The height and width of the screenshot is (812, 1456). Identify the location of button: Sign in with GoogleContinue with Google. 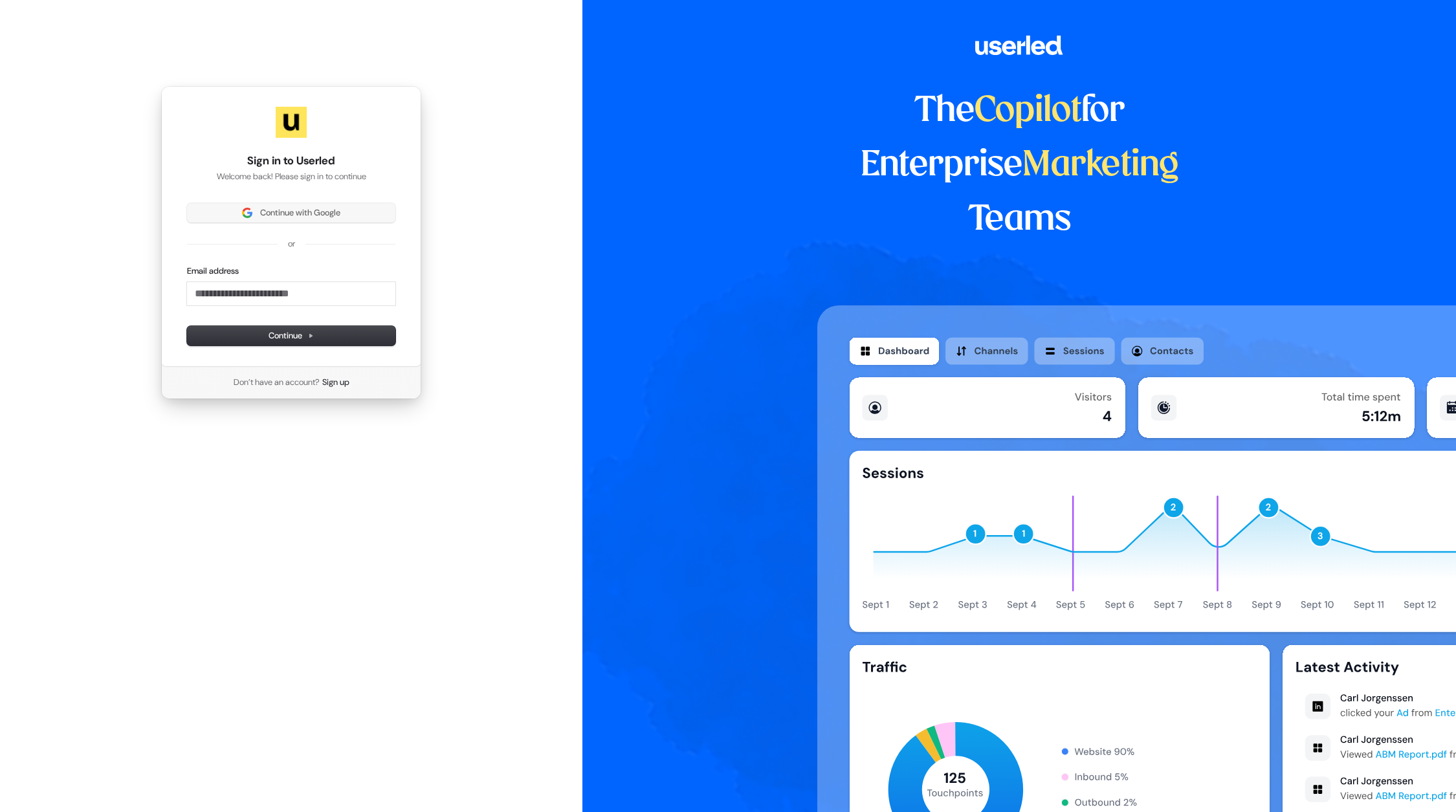
(291, 213).